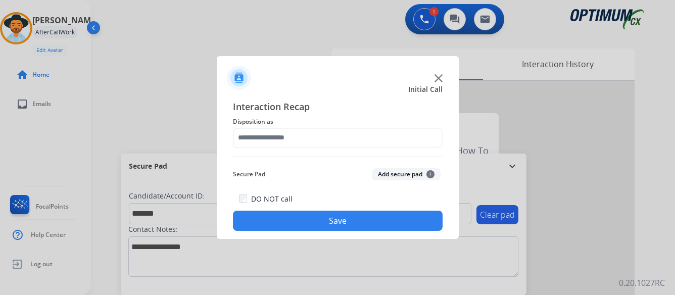 The height and width of the screenshot is (295, 675). Describe the element at coordinates (249, 174) in the screenshot. I see `span: Secure Pad` at that location.